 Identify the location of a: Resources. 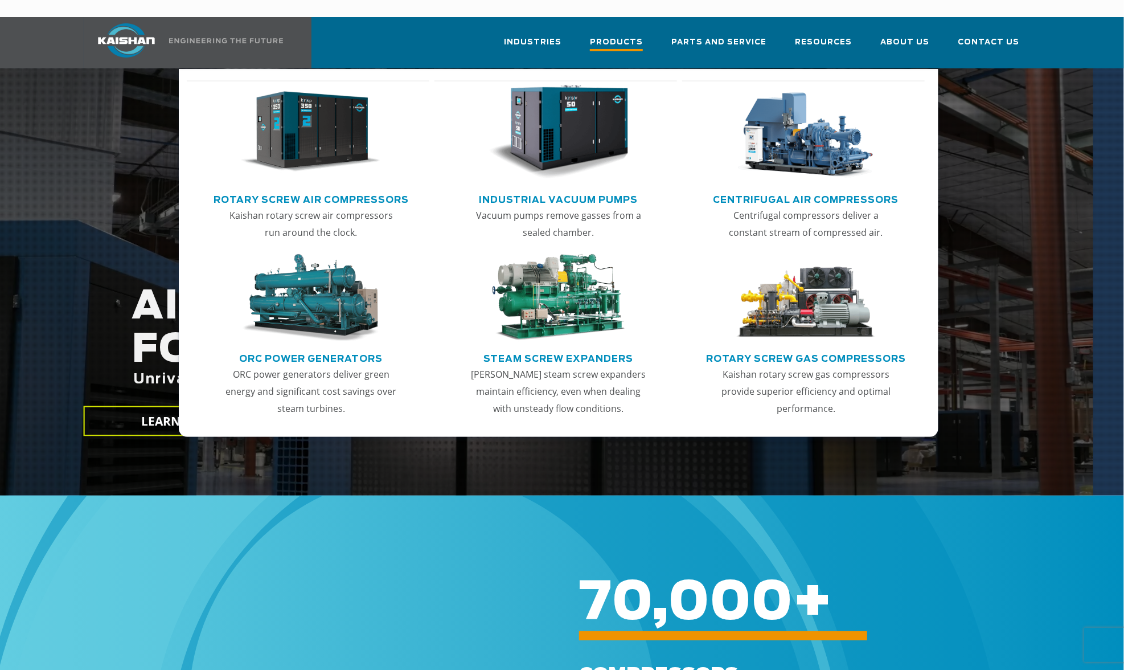
(824, 47).